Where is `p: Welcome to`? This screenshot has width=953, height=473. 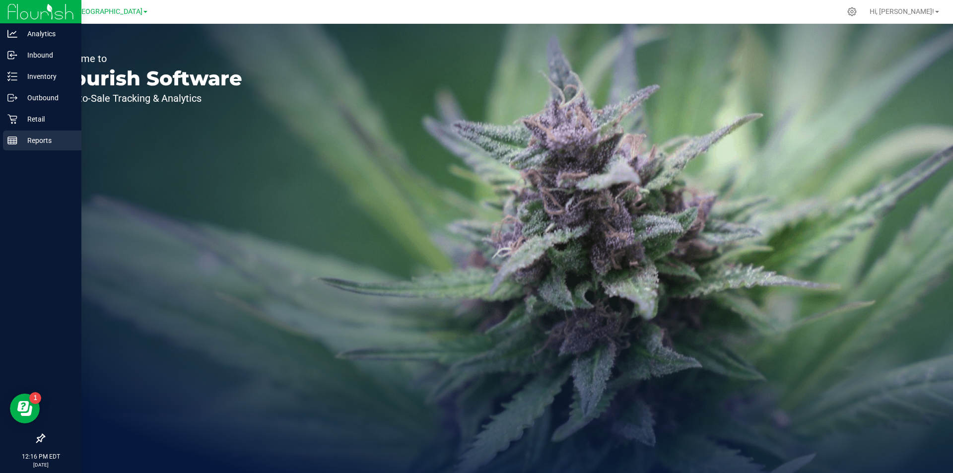 p: Welcome to is located at coordinates (148, 59).